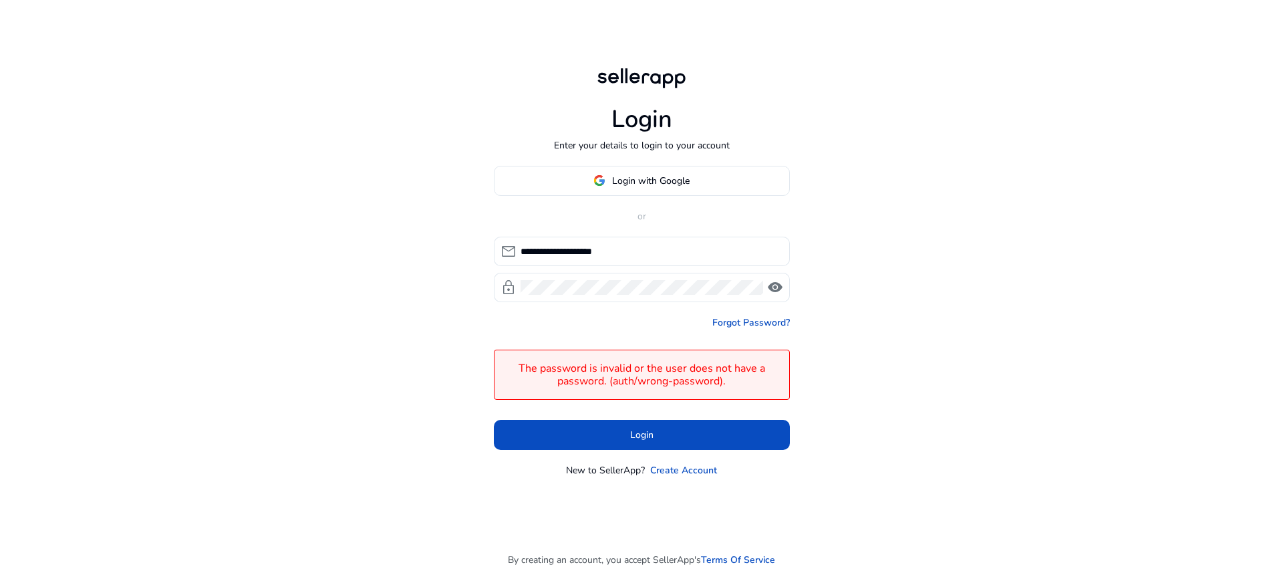  Describe the element at coordinates (642, 434) in the screenshot. I see `span: Login` at that location.